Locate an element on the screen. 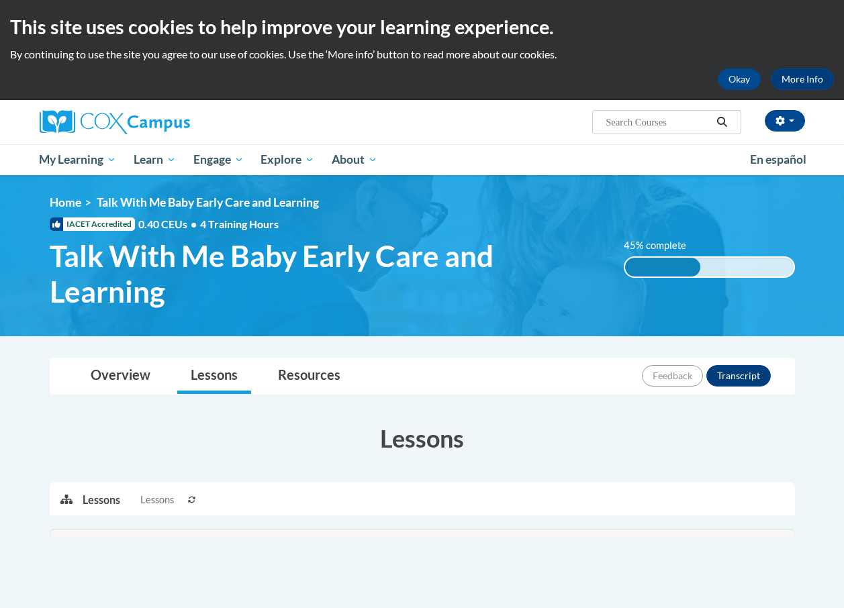  a: My Learning is located at coordinates (78, 160).